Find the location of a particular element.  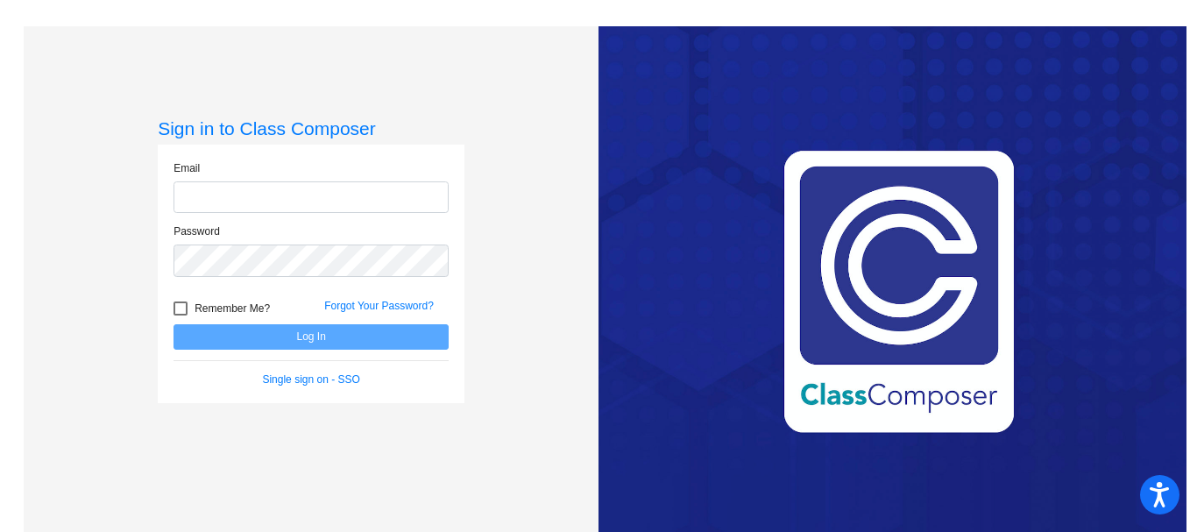

a: Forgot Your Password? is located at coordinates (379, 306).